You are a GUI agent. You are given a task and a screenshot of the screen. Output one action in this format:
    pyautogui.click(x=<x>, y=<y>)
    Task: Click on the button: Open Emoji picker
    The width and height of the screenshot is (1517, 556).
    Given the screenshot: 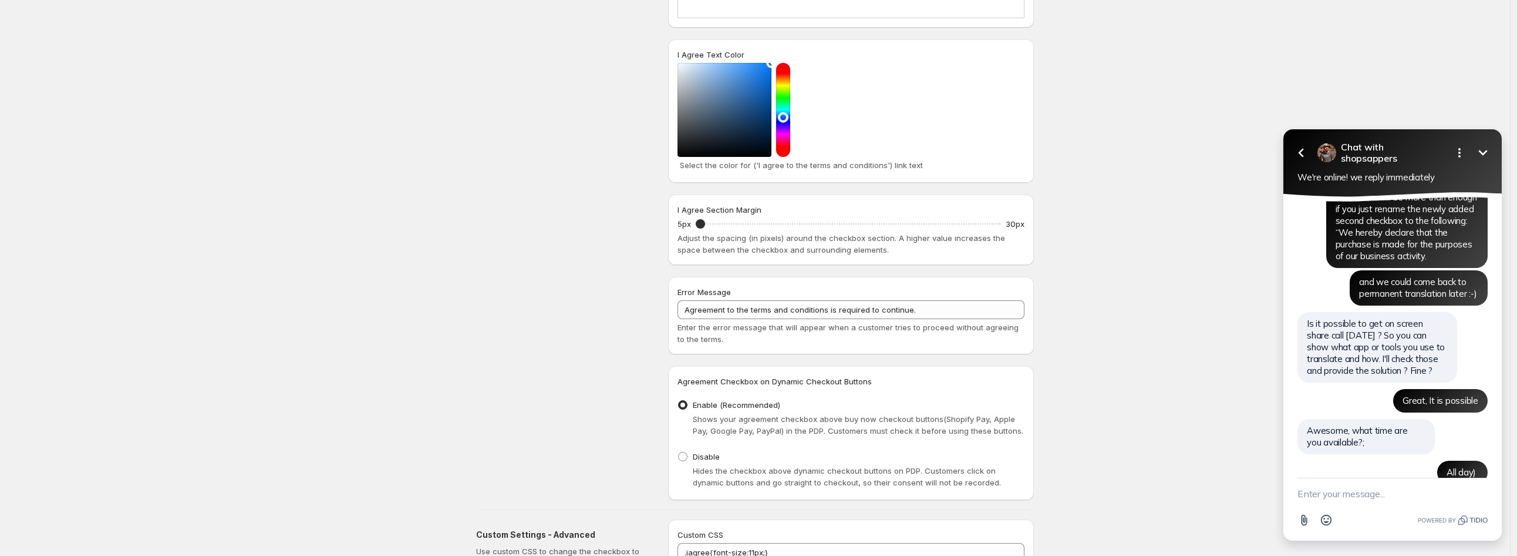 What is the action you would take?
    pyautogui.click(x=58, y=417)
    